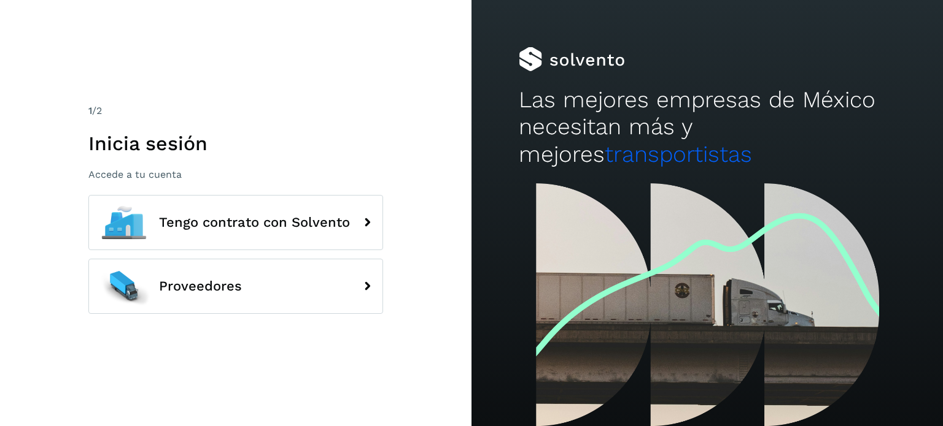 Image resolution: width=943 pixels, height=426 pixels. Describe the element at coordinates (236, 287) in the screenshot. I see `button: Proveedores` at that location.